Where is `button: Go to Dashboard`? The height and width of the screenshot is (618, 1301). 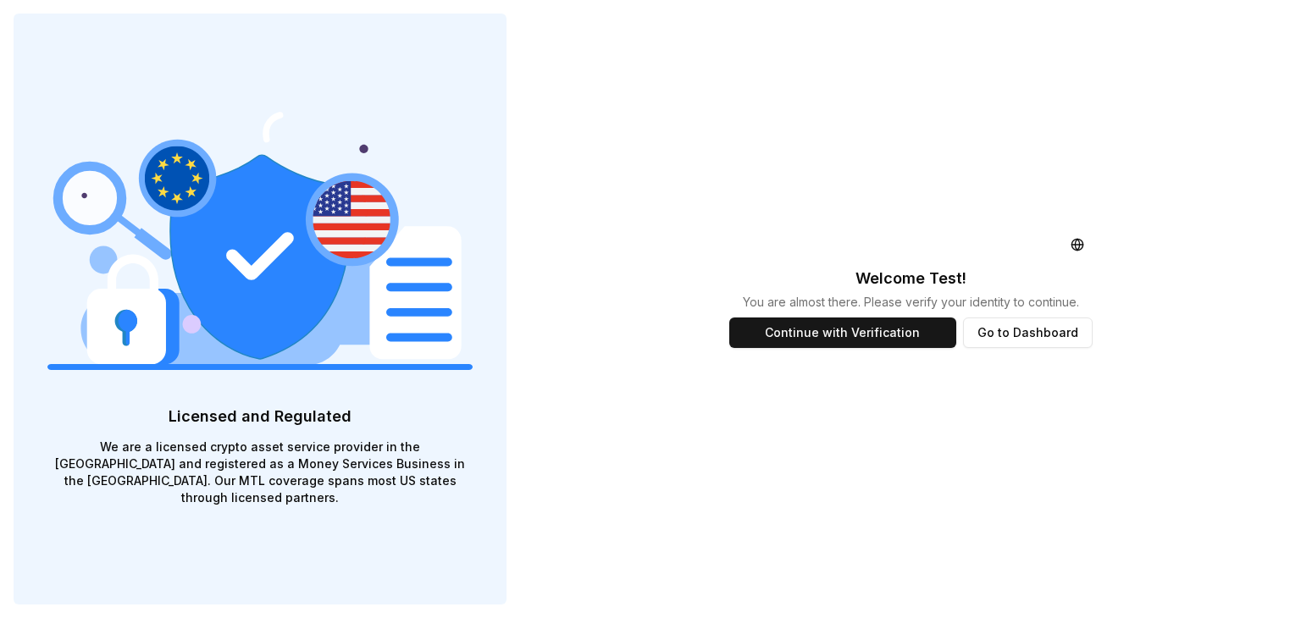
button: Go to Dashboard is located at coordinates (1027, 333).